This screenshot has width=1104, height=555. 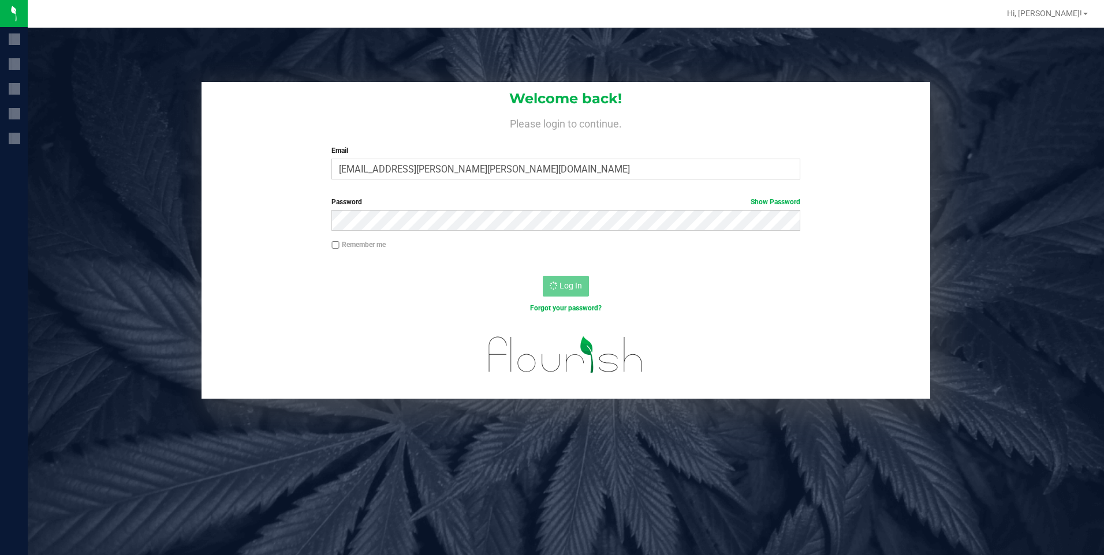 I want to click on span: Password, so click(x=346, y=202).